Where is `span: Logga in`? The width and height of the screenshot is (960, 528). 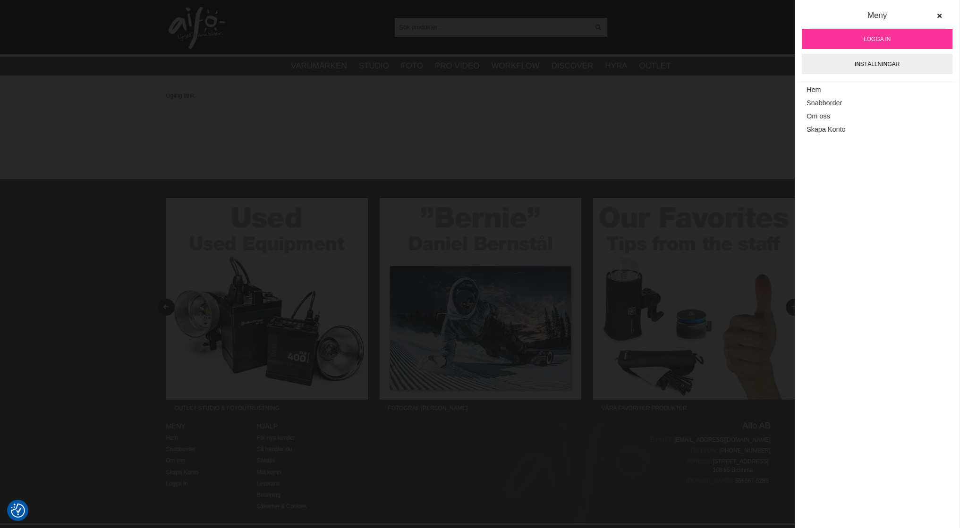
span: Logga in is located at coordinates (877, 39).